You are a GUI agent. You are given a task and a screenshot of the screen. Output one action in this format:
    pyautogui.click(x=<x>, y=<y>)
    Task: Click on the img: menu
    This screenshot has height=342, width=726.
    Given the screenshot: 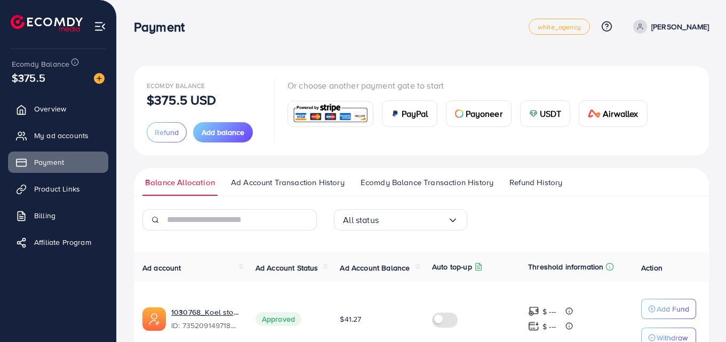 What is the action you would take?
    pyautogui.click(x=100, y=26)
    